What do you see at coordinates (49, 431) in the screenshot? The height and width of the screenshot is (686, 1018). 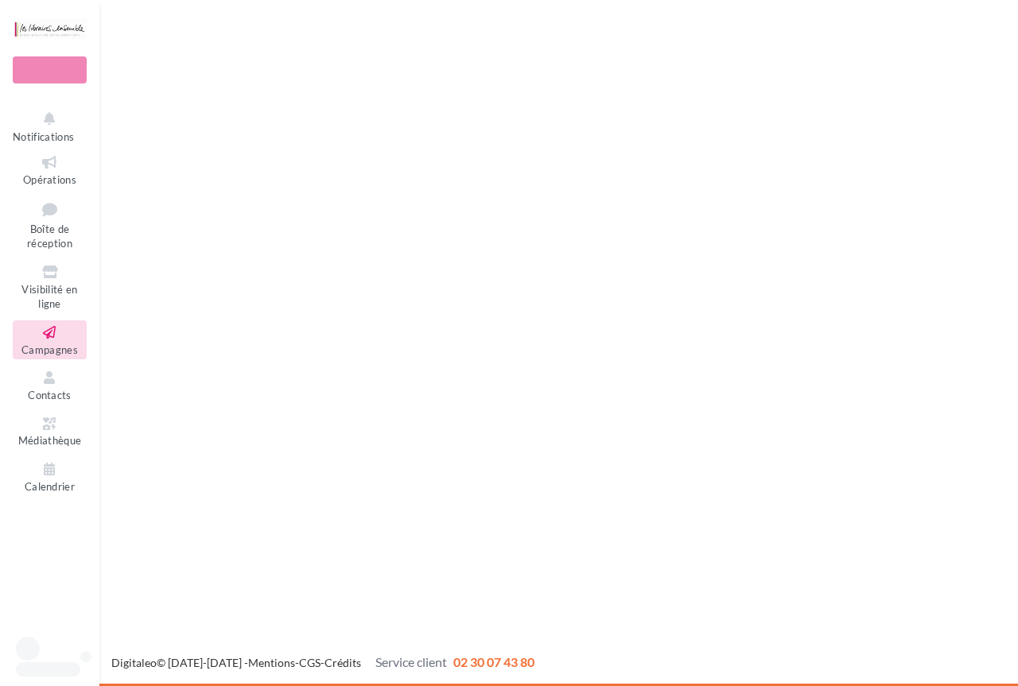 I see `a: Médiathèque` at bounding box center [49, 431].